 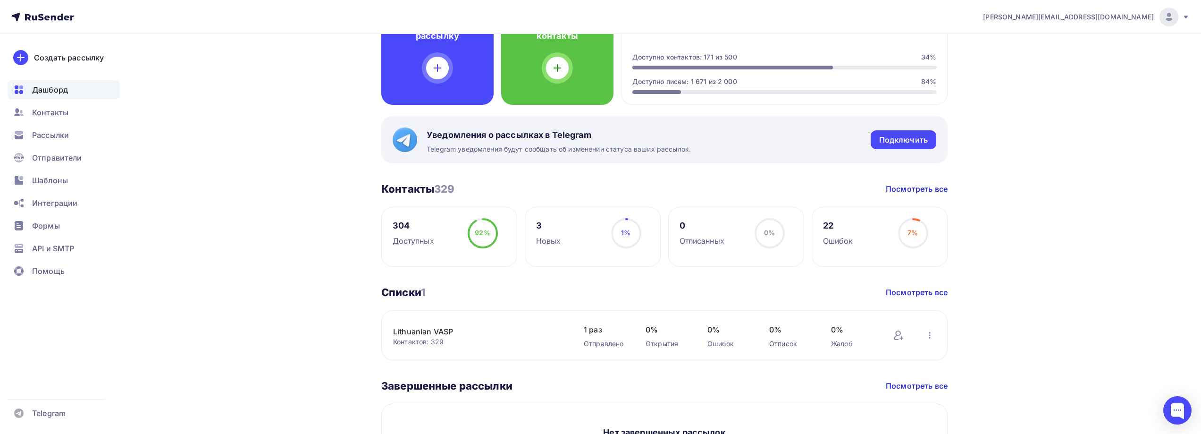 What do you see at coordinates (548, 225) in the screenshot?
I see `div: 3` at bounding box center [548, 225].